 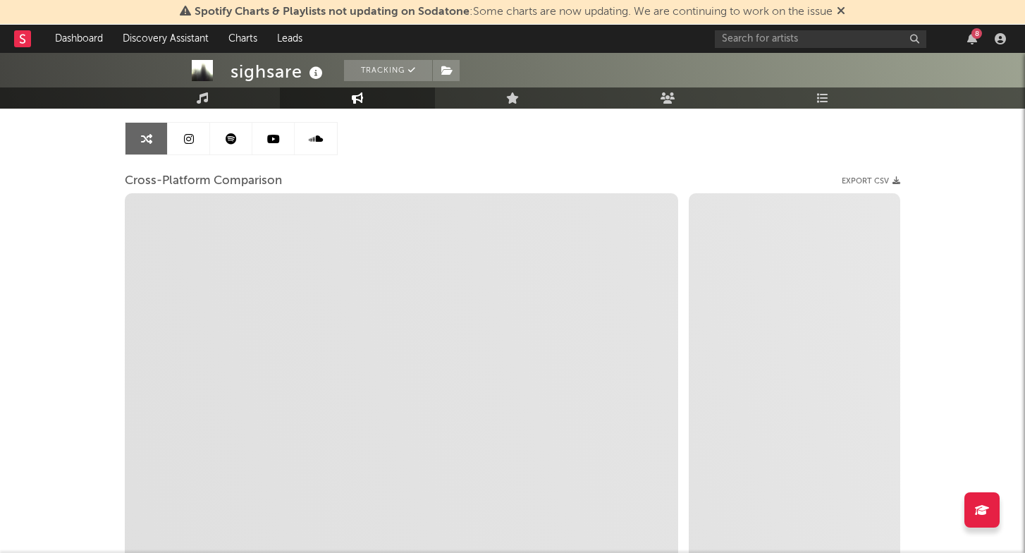 I want to click on span: Spotify Charts & Playlists not updating on Sodatone, so click(x=332, y=12).